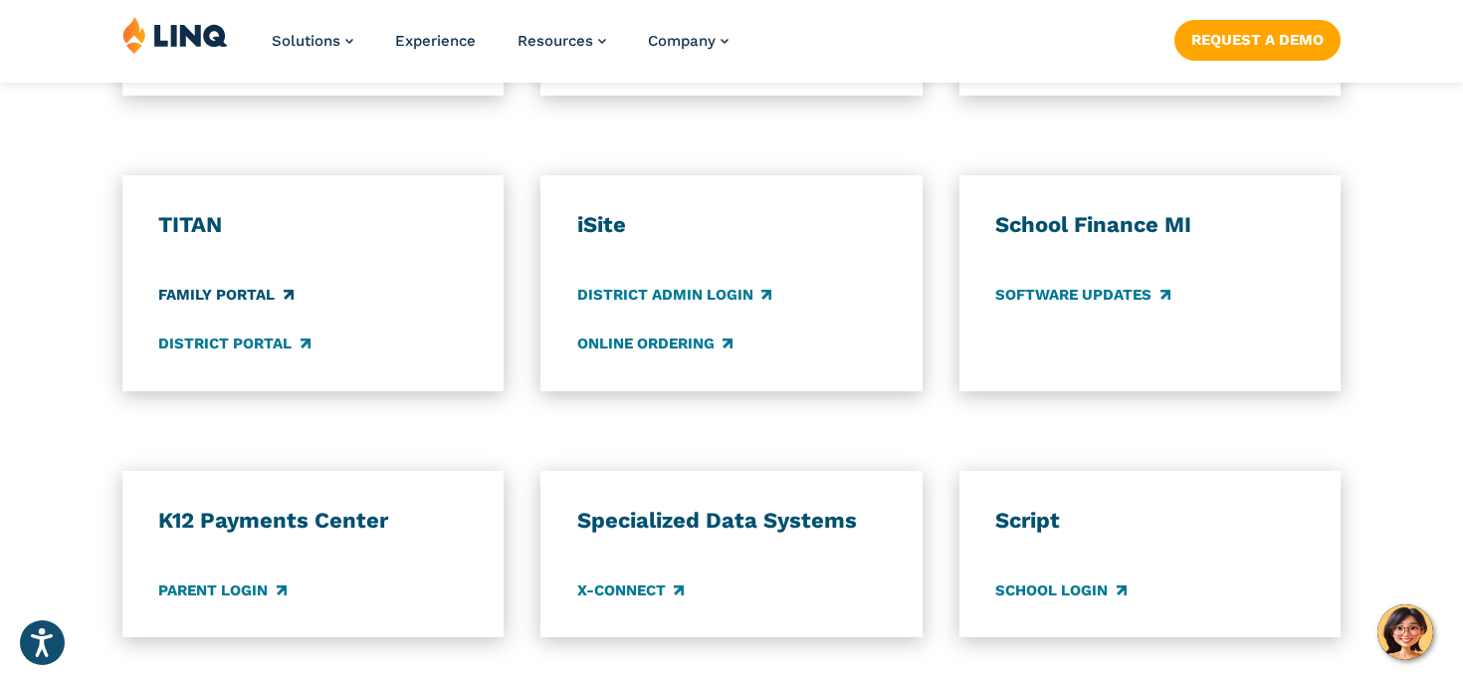 The width and height of the screenshot is (1463, 685). What do you see at coordinates (305, 41) in the screenshot?
I see `span: Solutions` at bounding box center [305, 41].